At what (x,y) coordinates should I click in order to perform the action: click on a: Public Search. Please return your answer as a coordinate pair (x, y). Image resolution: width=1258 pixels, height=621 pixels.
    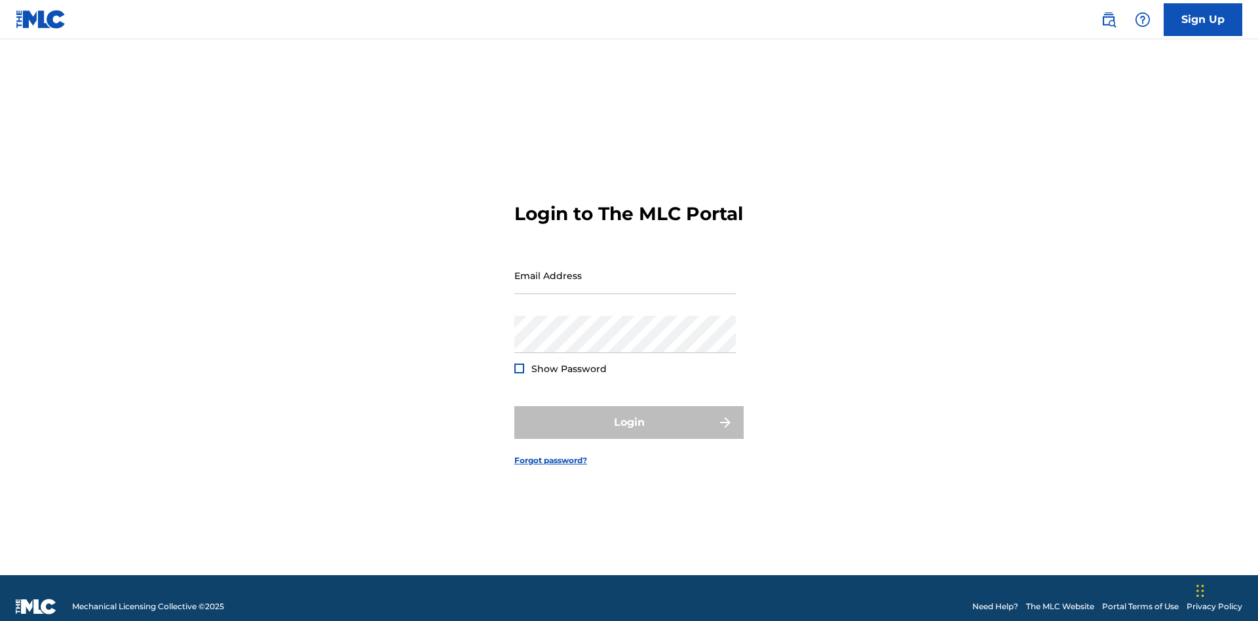
    Looking at the image, I should click on (1108, 20).